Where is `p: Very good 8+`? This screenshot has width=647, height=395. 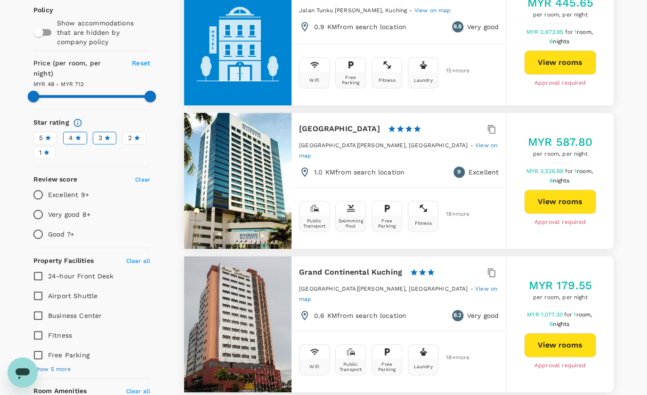 p: Very good 8+ is located at coordinates (69, 215).